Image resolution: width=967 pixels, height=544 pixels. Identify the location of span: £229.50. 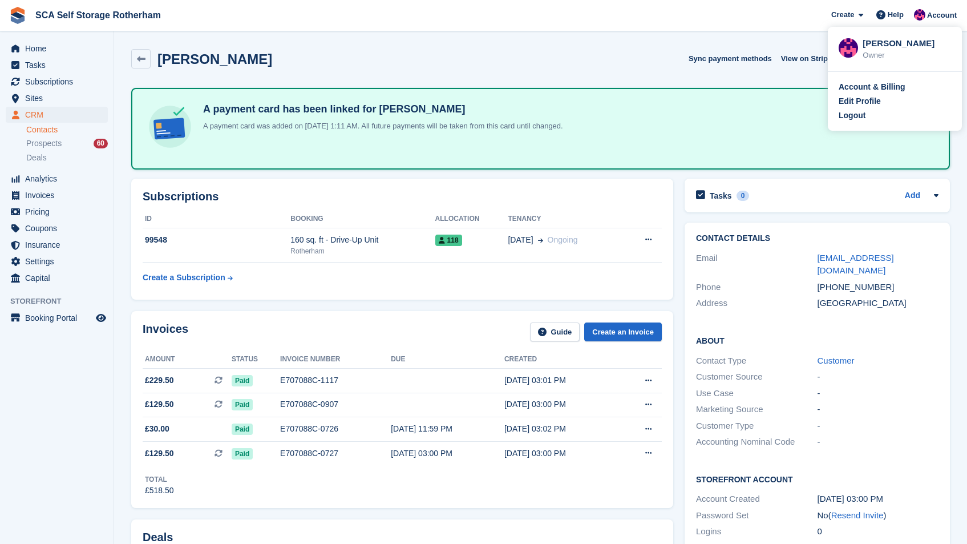
(159, 380).